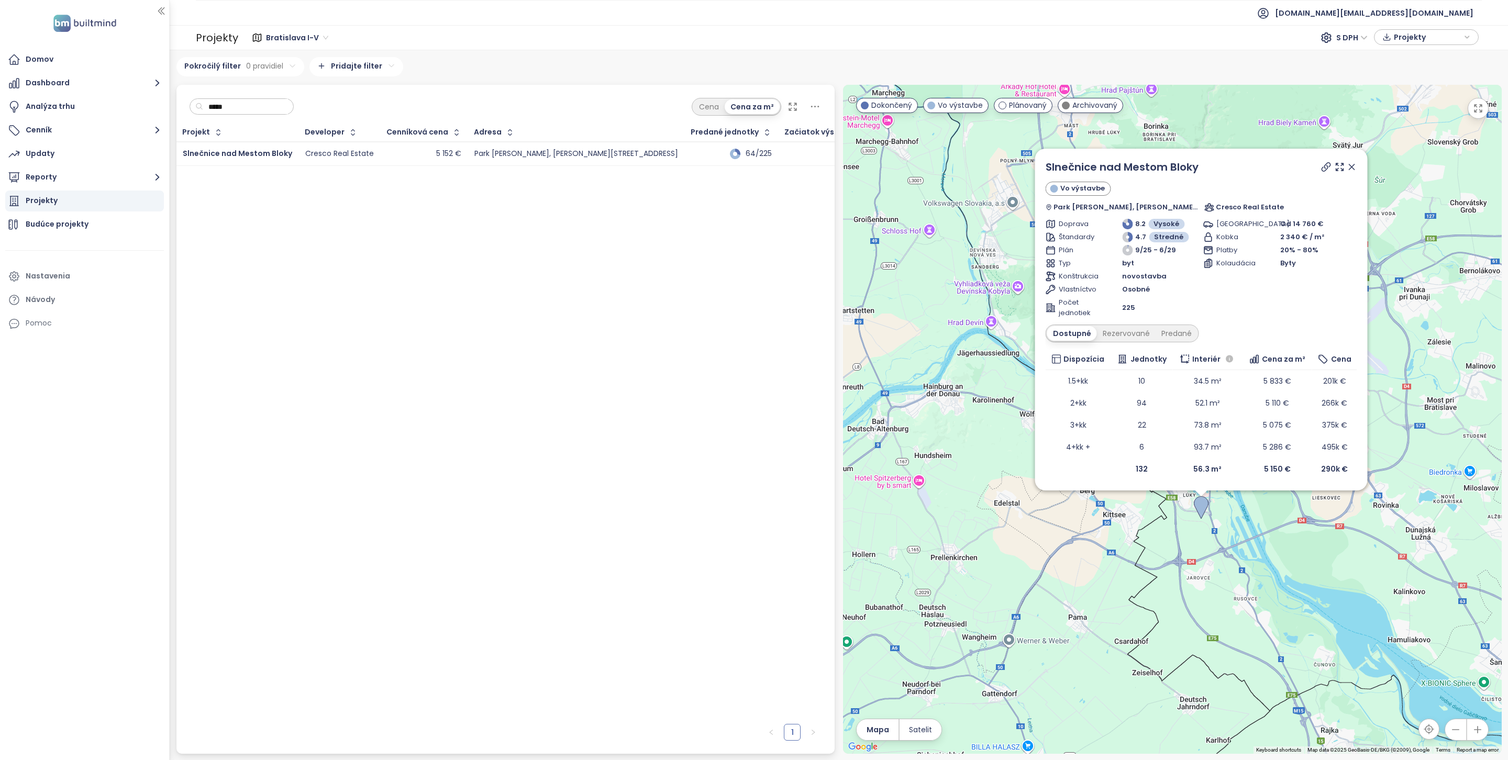  Describe the element at coordinates (264, 66) in the screenshot. I see `span: 0 pravidiel` at that location.